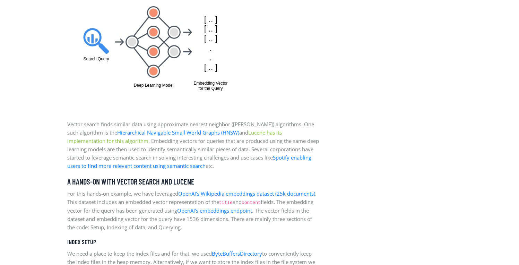 This screenshot has width=519, height=265. What do you see at coordinates (237, 253) in the screenshot?
I see `a: ByteBuffersDirectory` at bounding box center [237, 253].